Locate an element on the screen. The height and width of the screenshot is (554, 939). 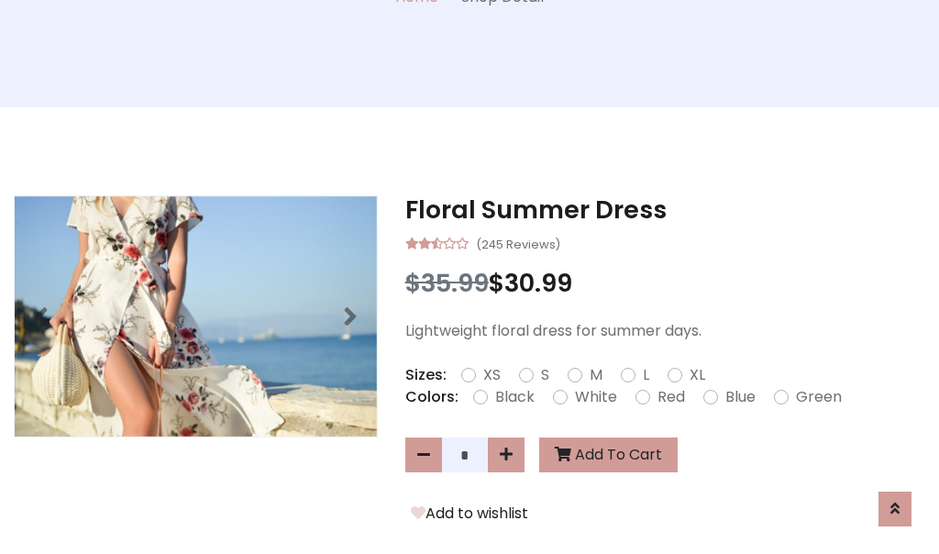
span: 30.99 is located at coordinates (539, 283).